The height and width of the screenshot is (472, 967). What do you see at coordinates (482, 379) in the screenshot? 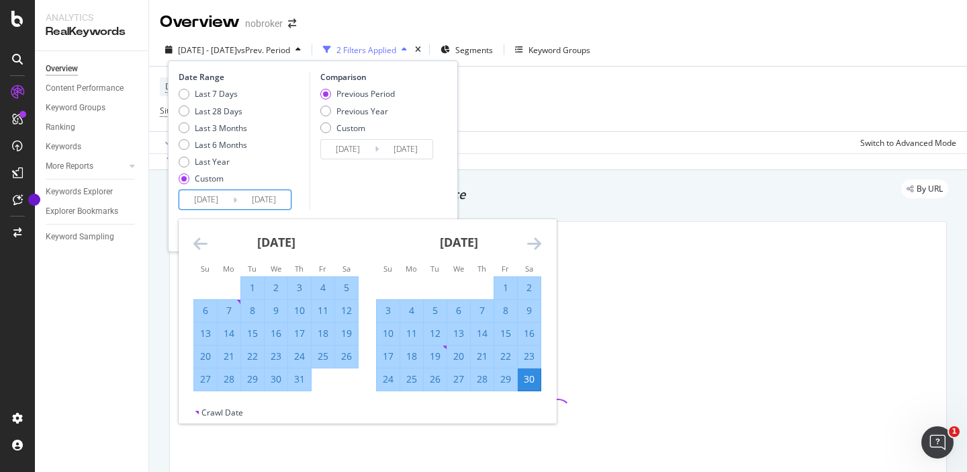
I see `td: Selected. Thursday, November 28, 2024` at bounding box center [482, 379].